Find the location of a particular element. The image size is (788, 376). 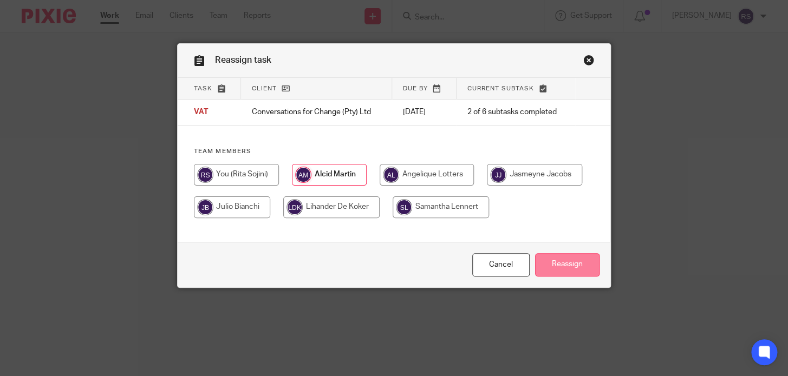

p: Conversations for Change (Pty) Ltd is located at coordinates (316, 112).